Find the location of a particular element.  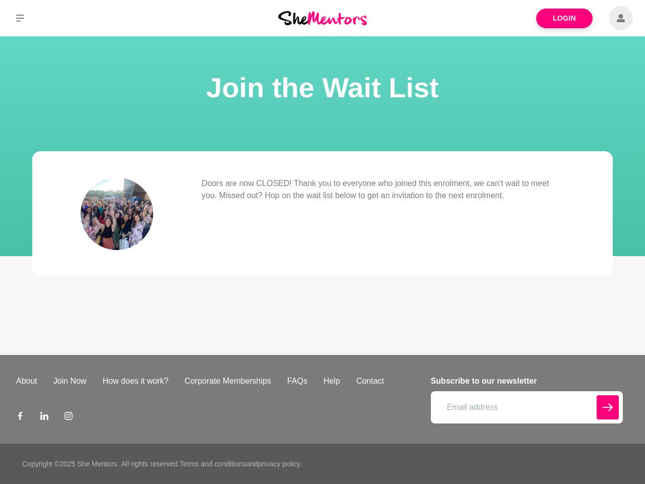

a: Help is located at coordinates (332, 381).